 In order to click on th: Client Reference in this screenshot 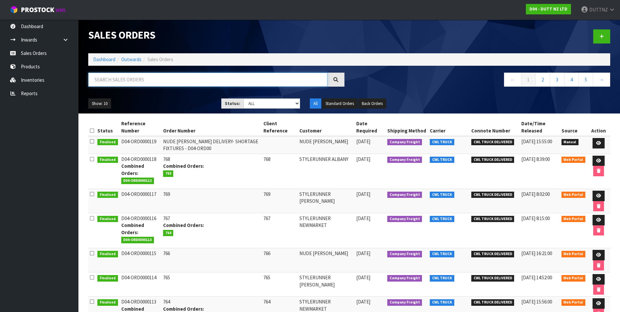, I will do `click(280, 127)`.